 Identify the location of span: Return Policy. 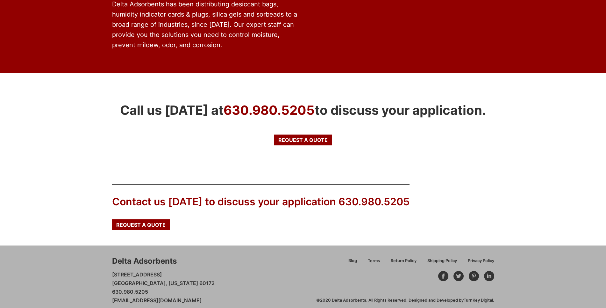
(403, 260).